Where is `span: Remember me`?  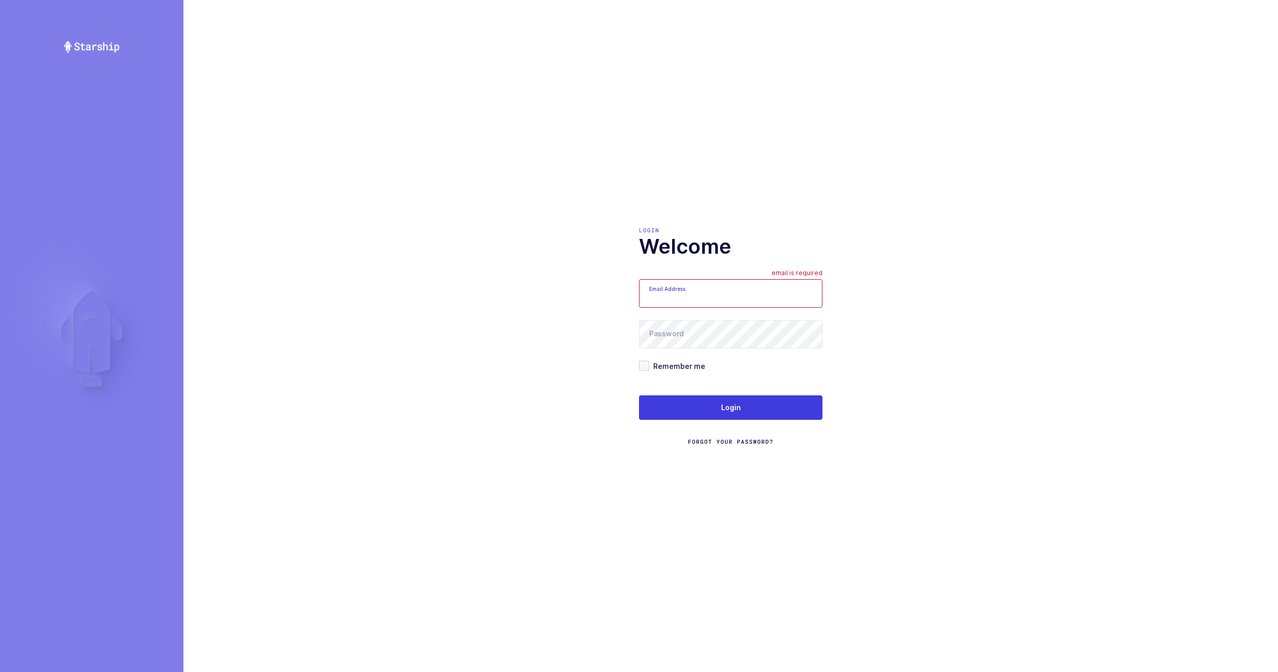
span: Remember me is located at coordinates (677, 366).